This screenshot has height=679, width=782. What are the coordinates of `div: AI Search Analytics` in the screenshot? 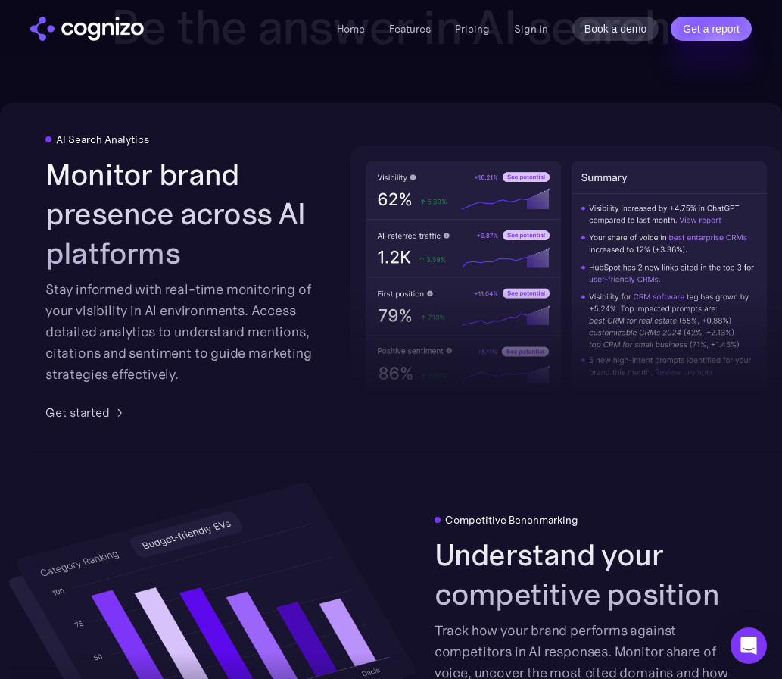 It's located at (102, 139).